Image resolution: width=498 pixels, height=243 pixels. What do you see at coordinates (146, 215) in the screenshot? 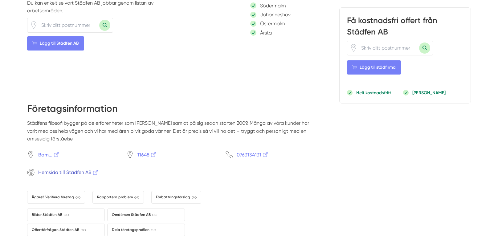
I see `a: Omdömen Städfen AB` at bounding box center [146, 215].